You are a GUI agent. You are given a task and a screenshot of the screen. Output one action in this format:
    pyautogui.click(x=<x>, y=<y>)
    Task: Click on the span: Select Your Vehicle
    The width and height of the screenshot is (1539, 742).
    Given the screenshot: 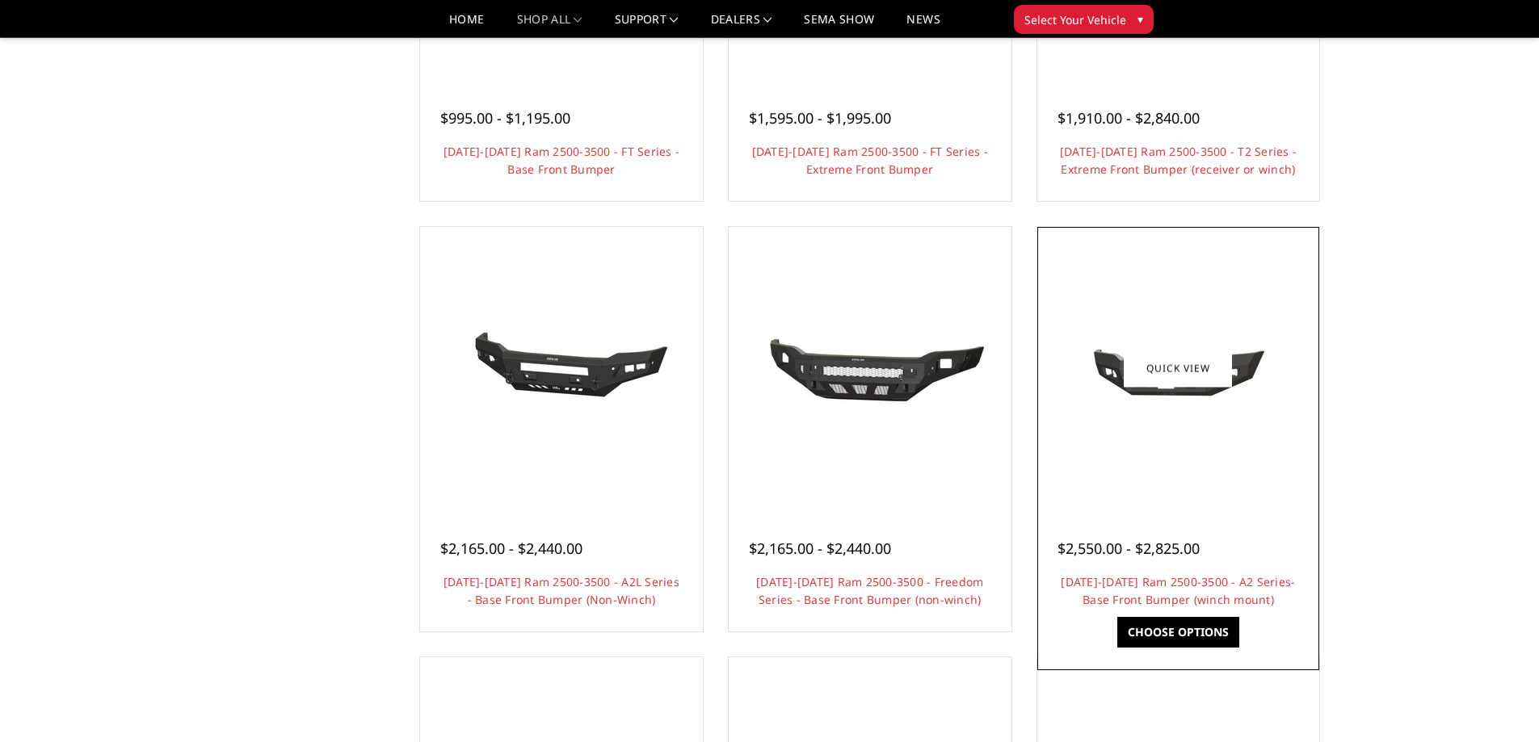 What is the action you would take?
    pyautogui.click(x=1075, y=19)
    